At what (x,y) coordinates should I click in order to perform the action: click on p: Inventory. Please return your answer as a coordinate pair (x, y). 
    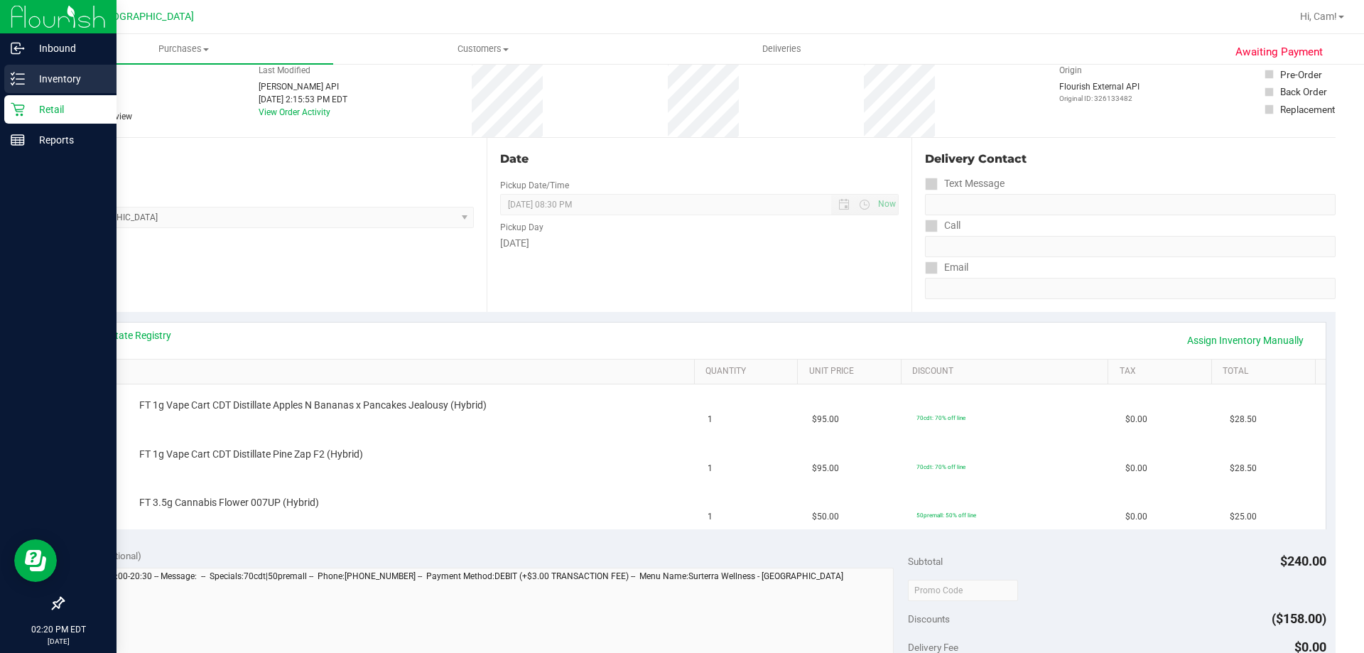
    Looking at the image, I should click on (67, 79).